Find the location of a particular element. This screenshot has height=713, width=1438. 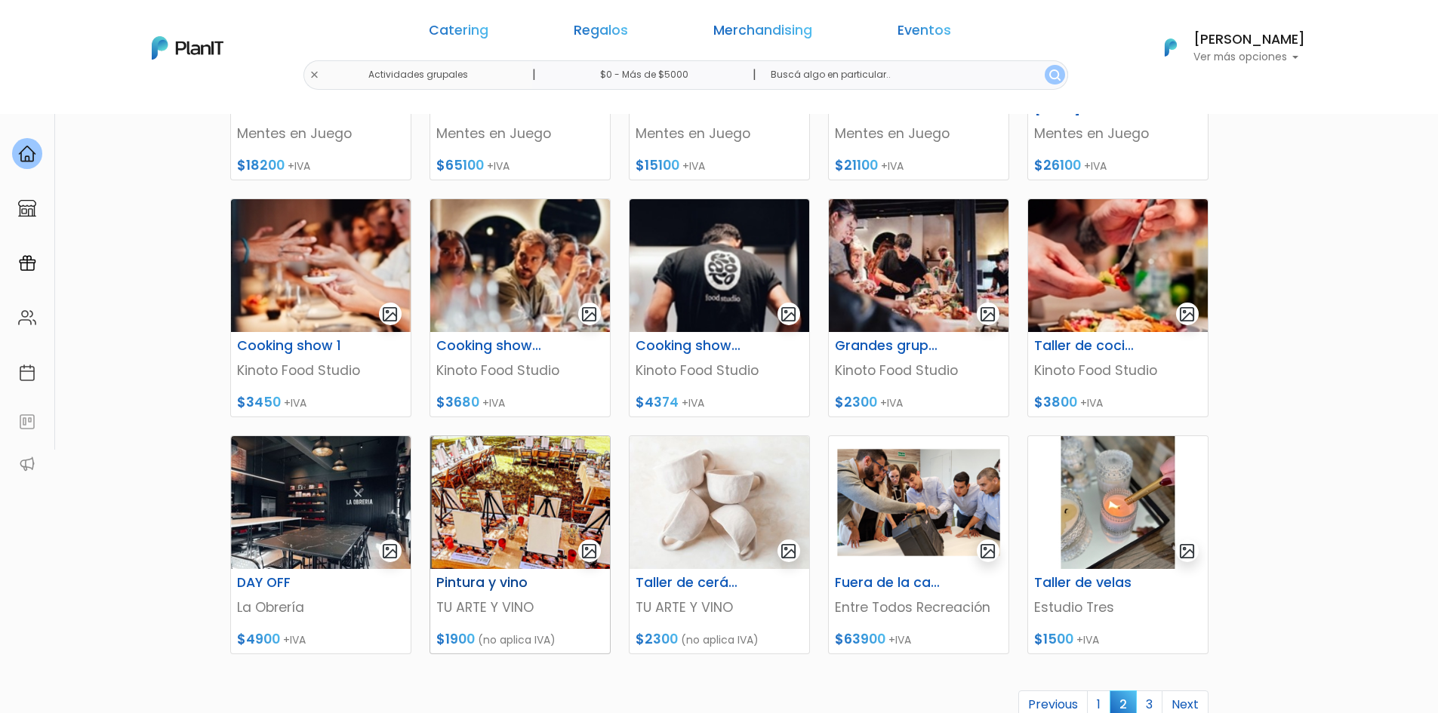

a: gallery-light DAY OFF La Obrería $4900 +IVA is located at coordinates (321, 545).